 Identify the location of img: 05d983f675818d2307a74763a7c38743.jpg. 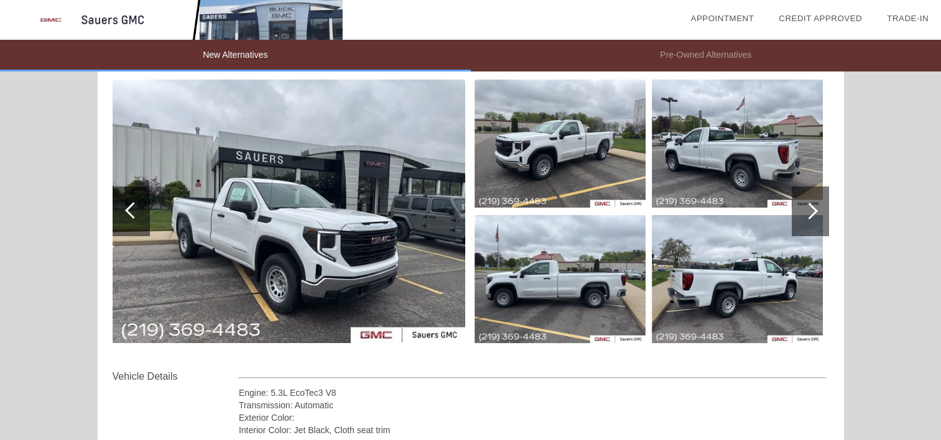
(560, 144).